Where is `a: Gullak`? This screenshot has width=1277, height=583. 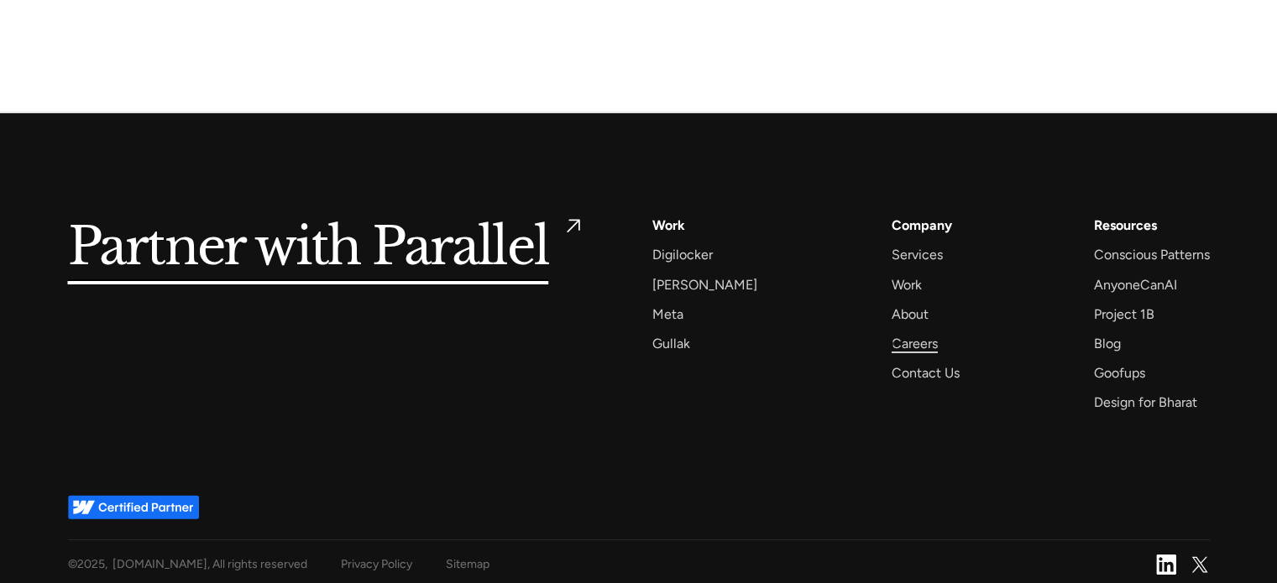
a: Gullak is located at coordinates (671, 343).